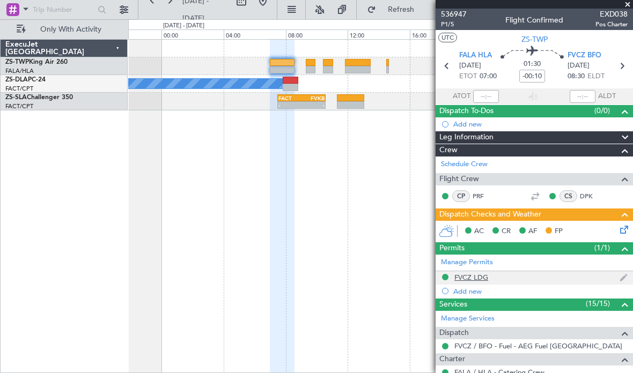 The width and height of the screenshot is (633, 373). What do you see at coordinates (466, 137) in the screenshot?
I see `span: Leg Information` at bounding box center [466, 137].